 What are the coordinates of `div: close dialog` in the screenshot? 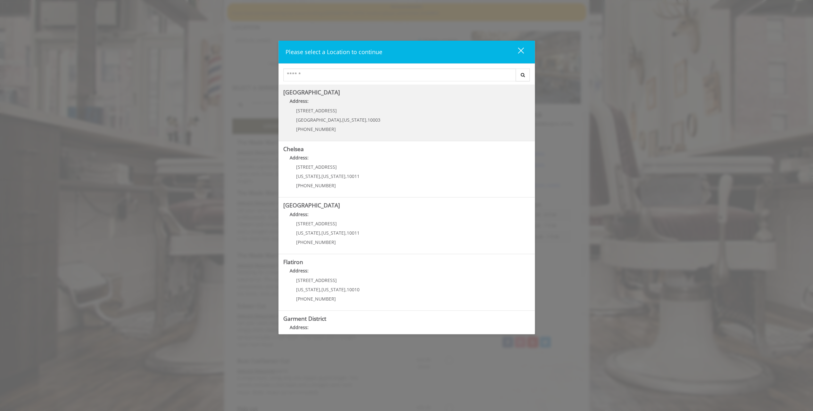 It's located at (517, 52).